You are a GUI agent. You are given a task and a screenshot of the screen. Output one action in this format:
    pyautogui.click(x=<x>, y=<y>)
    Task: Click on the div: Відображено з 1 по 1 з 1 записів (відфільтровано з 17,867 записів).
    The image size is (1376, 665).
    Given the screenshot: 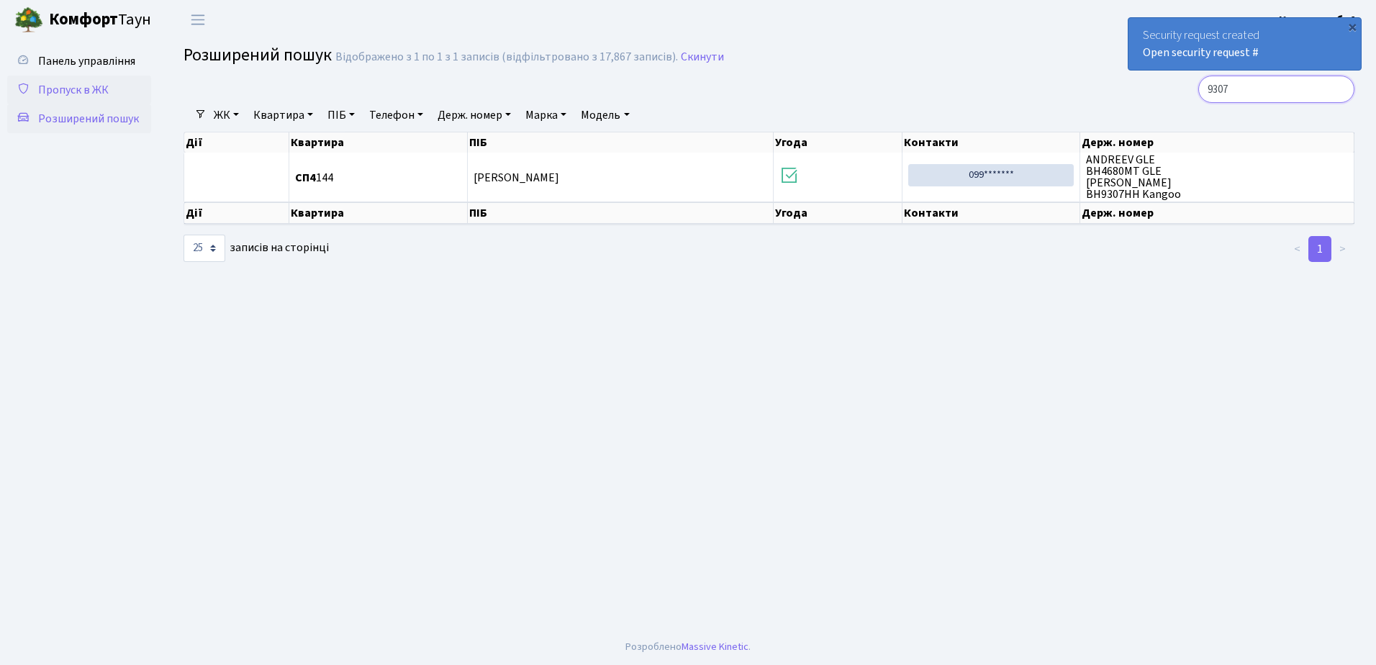 What is the action you would take?
    pyautogui.click(x=507, y=57)
    